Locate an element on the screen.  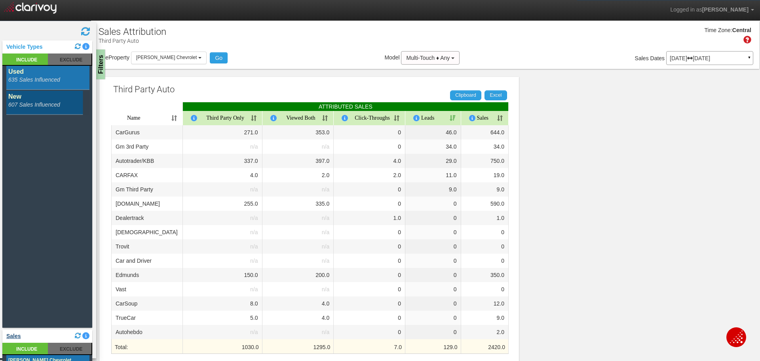
td: 644.0 is located at coordinates (485, 132).